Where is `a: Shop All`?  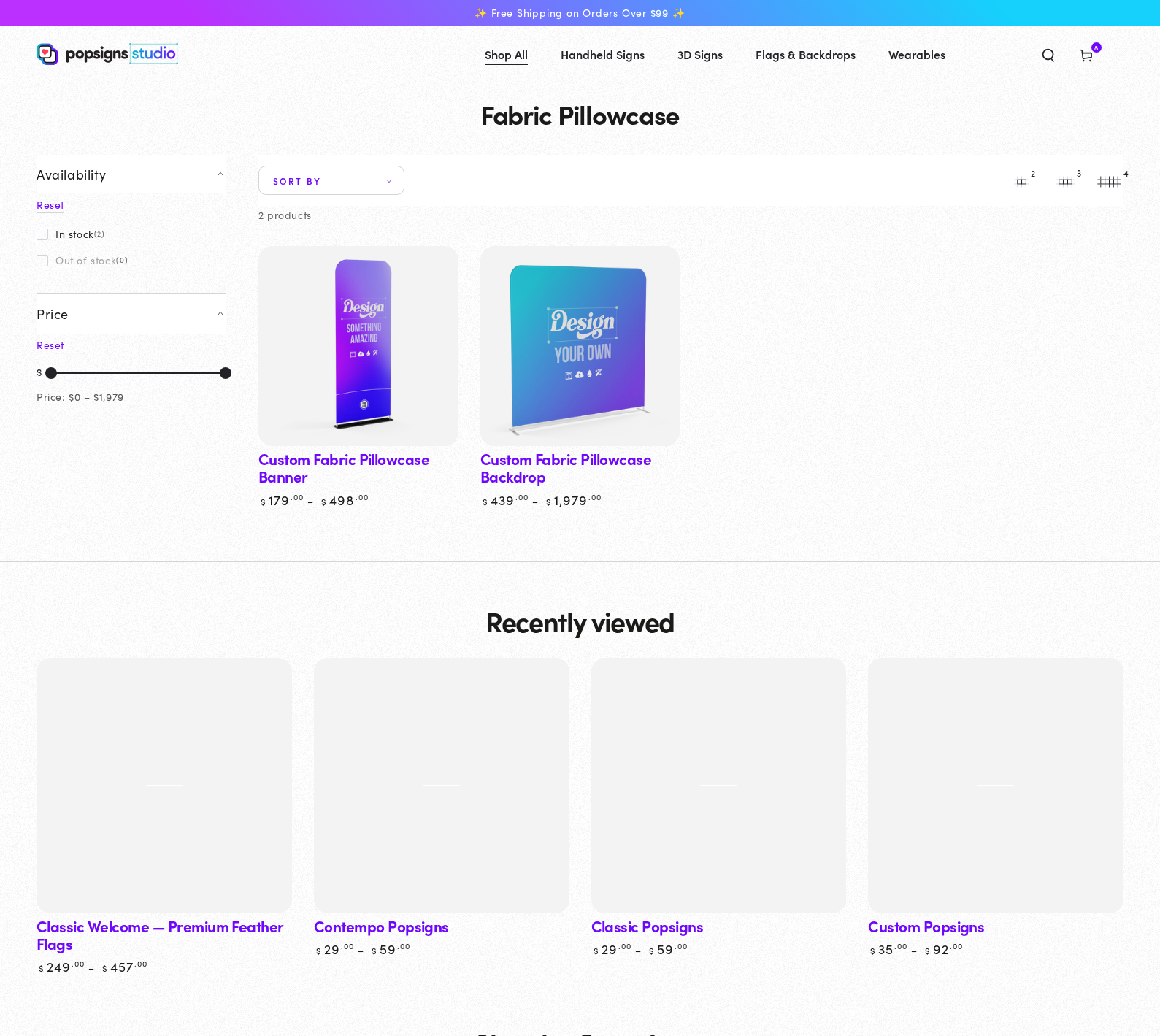 a: Shop All is located at coordinates (506, 54).